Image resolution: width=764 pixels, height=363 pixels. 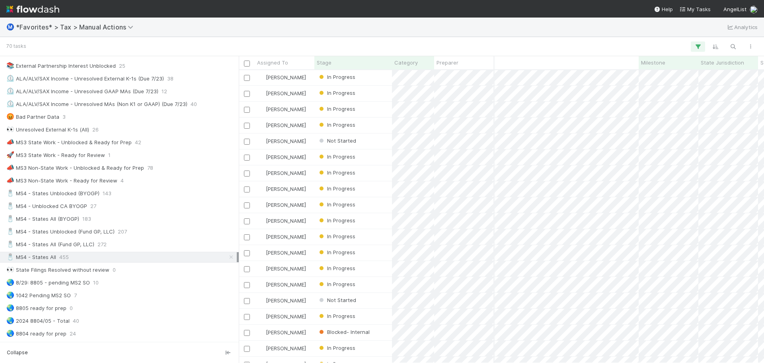 I want to click on span: Assigned To, so click(x=273, y=63).